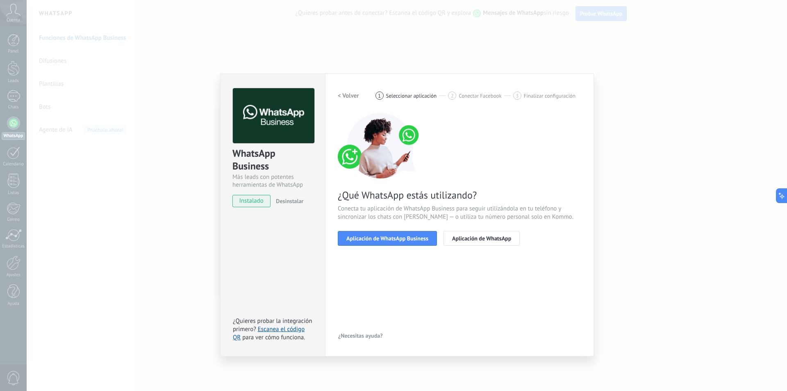 This screenshot has height=391, width=787. Describe the element at coordinates (360, 335) in the screenshot. I see `span: ¿Necesitas ayuda?` at that location.